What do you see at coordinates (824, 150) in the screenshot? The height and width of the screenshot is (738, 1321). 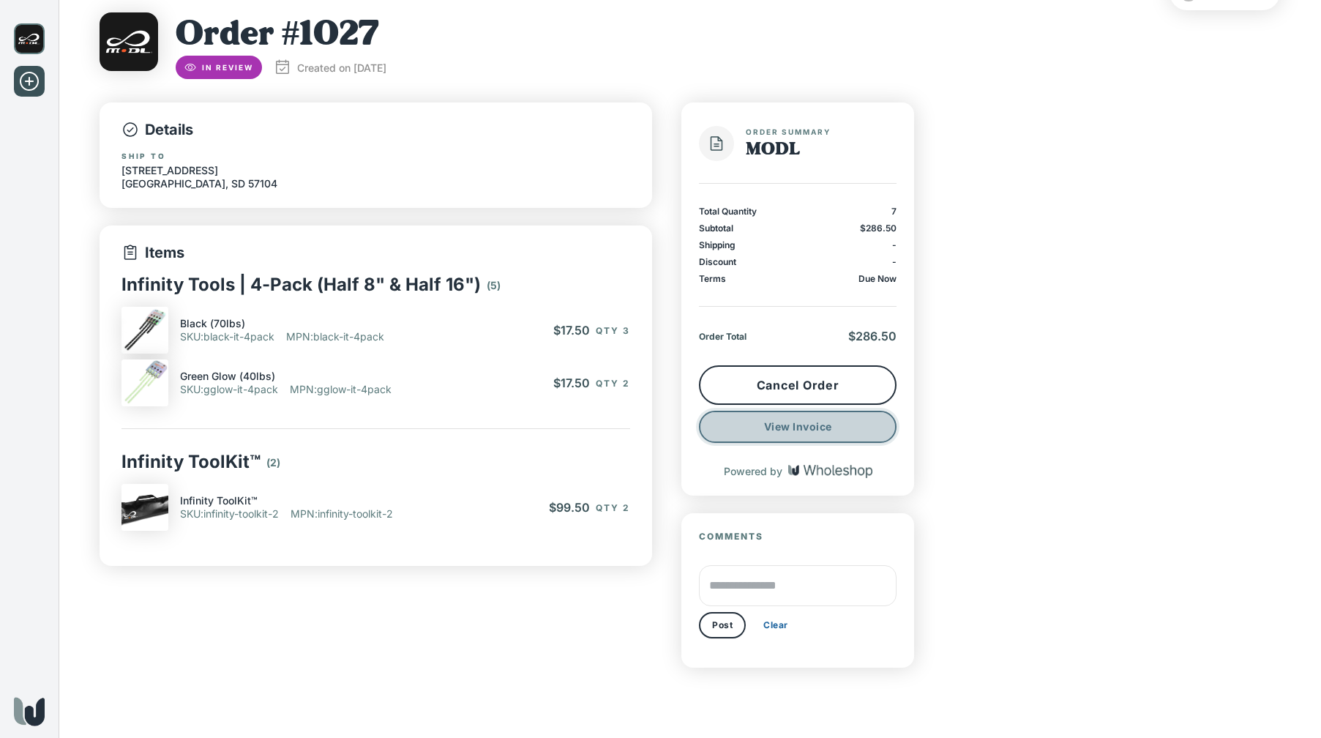 I see `h1: MODL` at bounding box center [824, 150].